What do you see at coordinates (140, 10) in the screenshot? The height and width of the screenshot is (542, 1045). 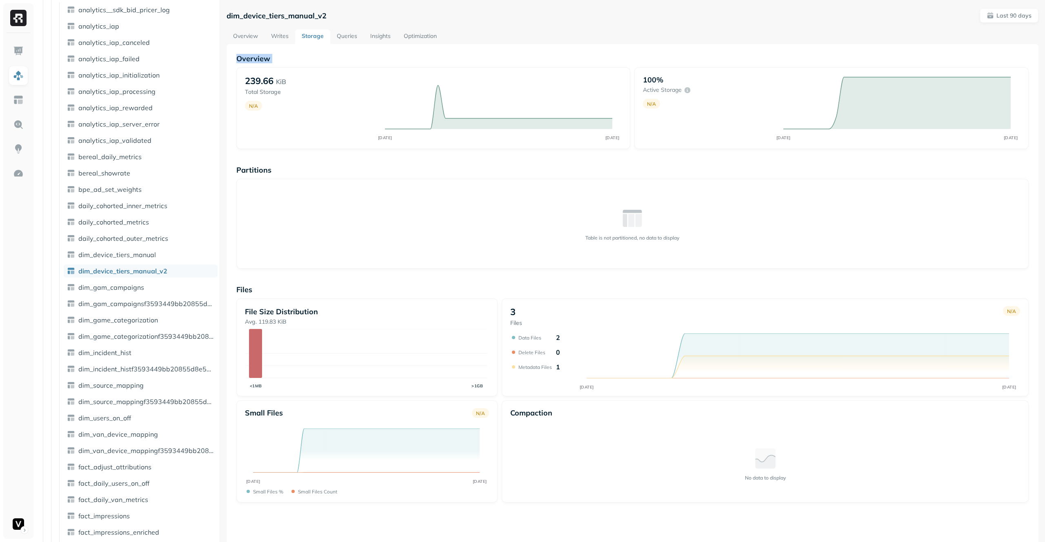 I see `a: analytics__sdk_bid_pricer_log` at bounding box center [140, 10].